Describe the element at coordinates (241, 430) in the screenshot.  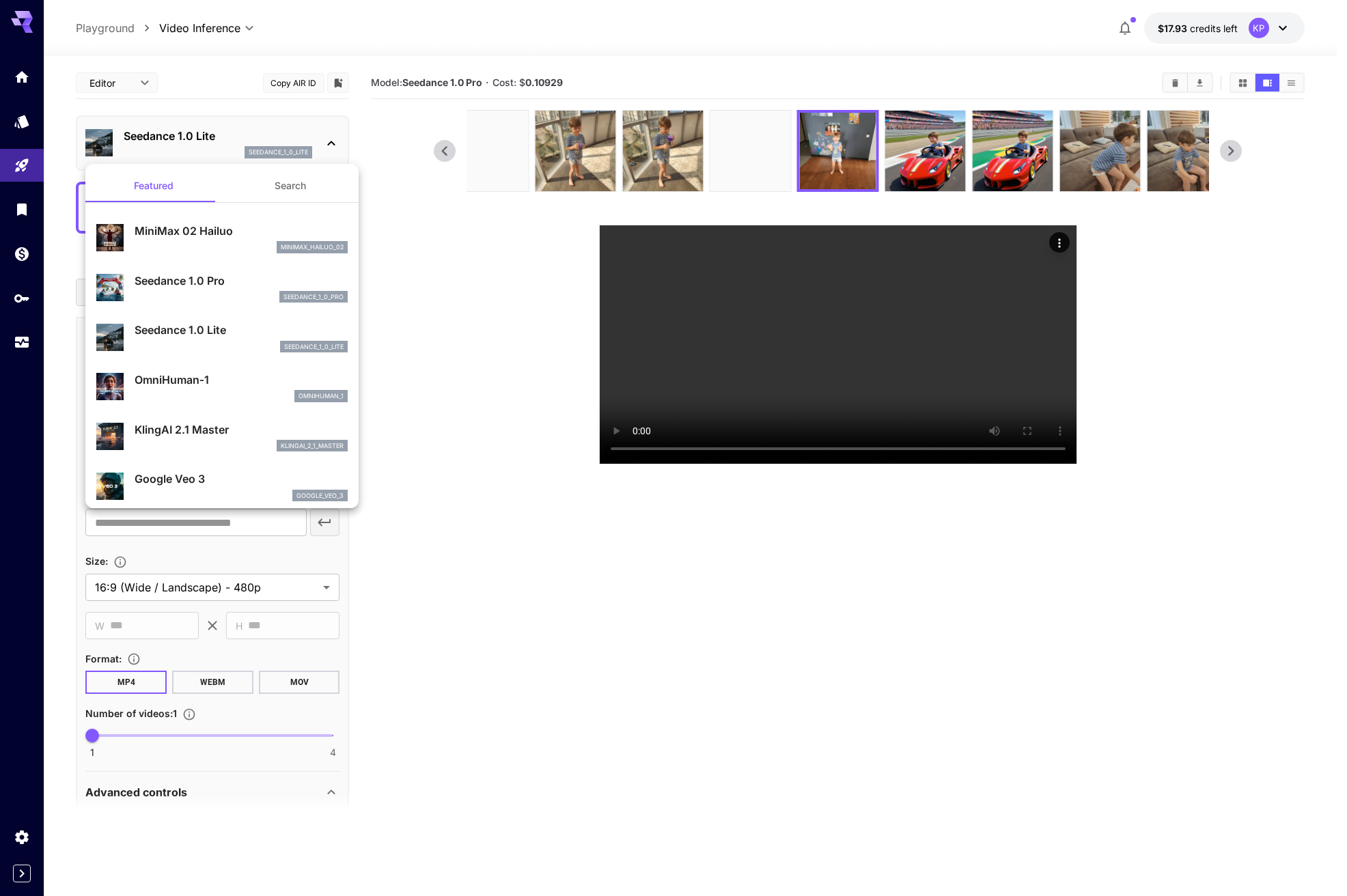
I see `p: KlingAI 2.1 Master` at that location.